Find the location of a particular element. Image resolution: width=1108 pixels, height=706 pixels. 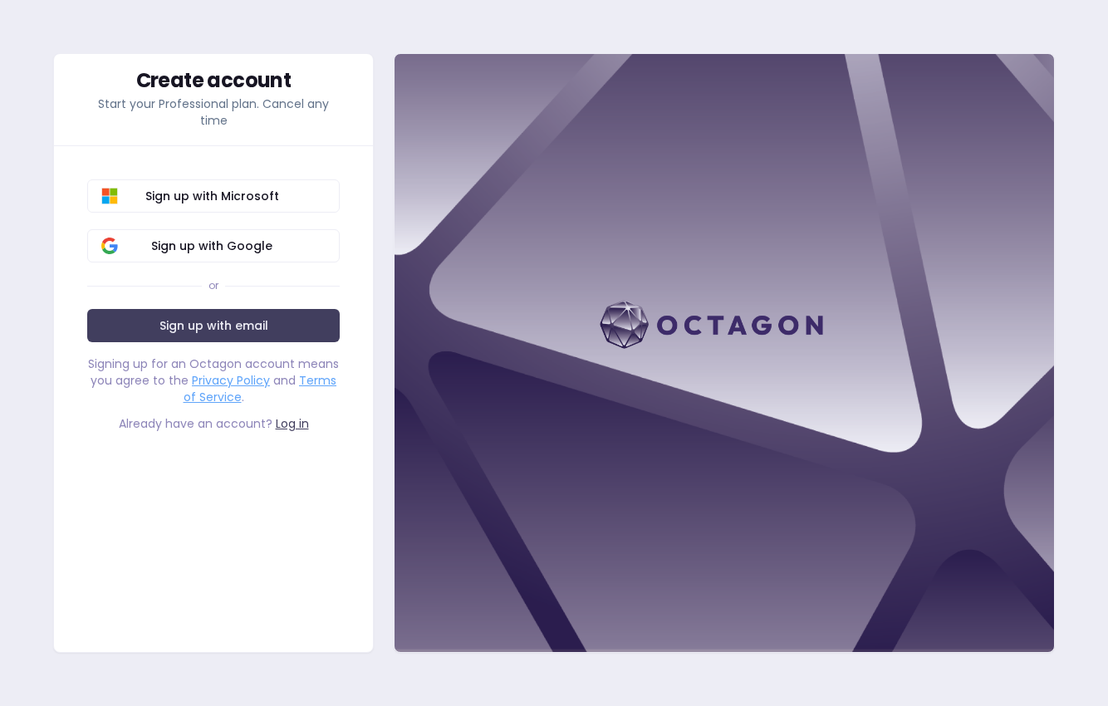

a: Sign up with email is located at coordinates (213, 325).